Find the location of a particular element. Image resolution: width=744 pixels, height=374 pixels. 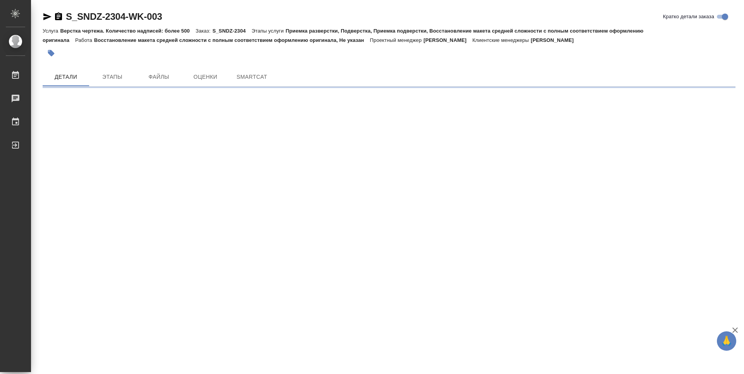

p: Верстка чертежа. Количество надписей: более 500 is located at coordinates (128, 31).